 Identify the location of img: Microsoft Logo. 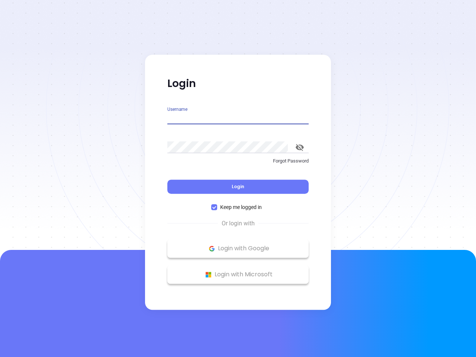
(208, 274).